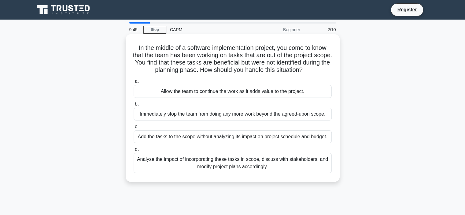 This screenshot has width=465, height=215. Describe the element at coordinates (208, 30) in the screenshot. I see `div: CAPM` at that location.